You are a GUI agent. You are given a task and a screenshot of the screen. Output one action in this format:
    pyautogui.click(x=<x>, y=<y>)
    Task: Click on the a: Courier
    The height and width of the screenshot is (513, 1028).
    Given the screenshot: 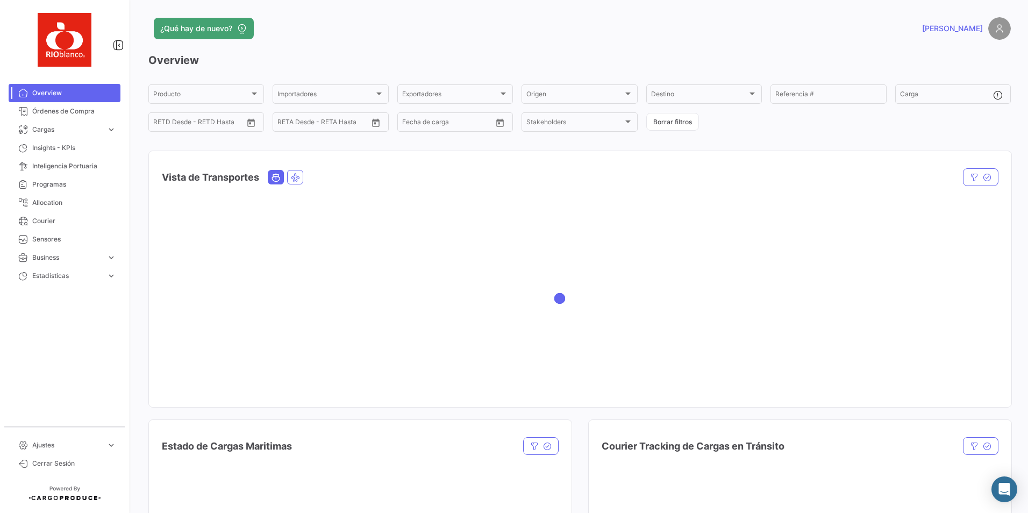 What is the action you would take?
    pyautogui.click(x=65, y=221)
    